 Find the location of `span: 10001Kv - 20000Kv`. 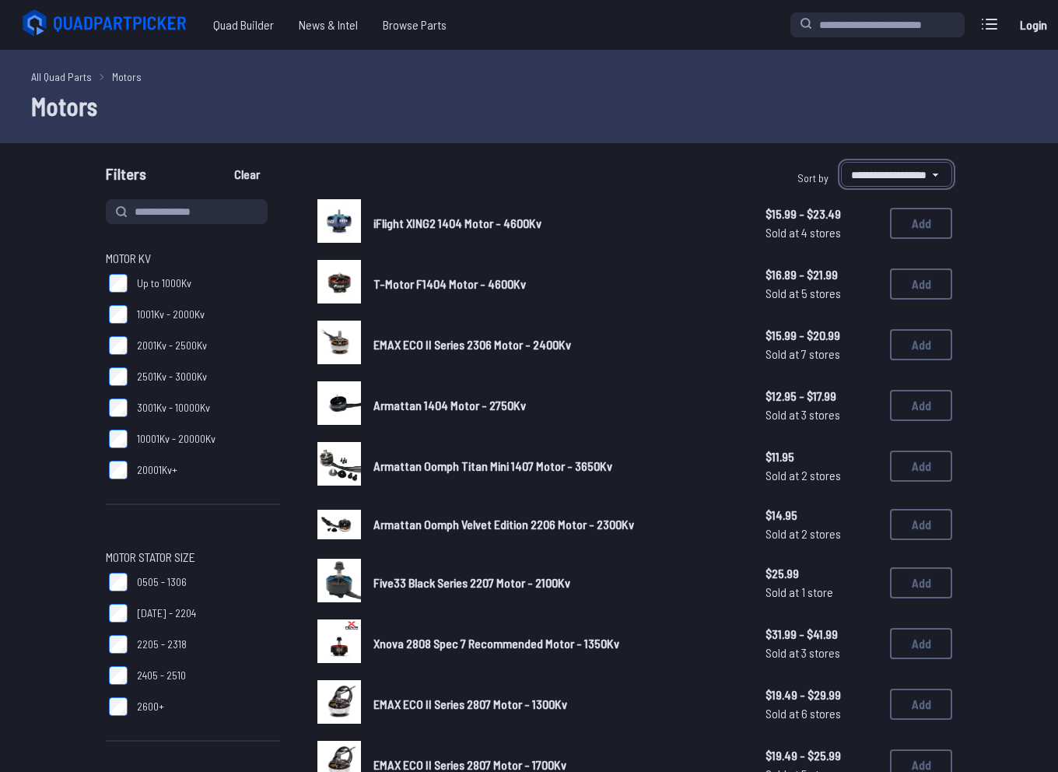

span: 10001Kv - 20000Kv is located at coordinates (176, 439).